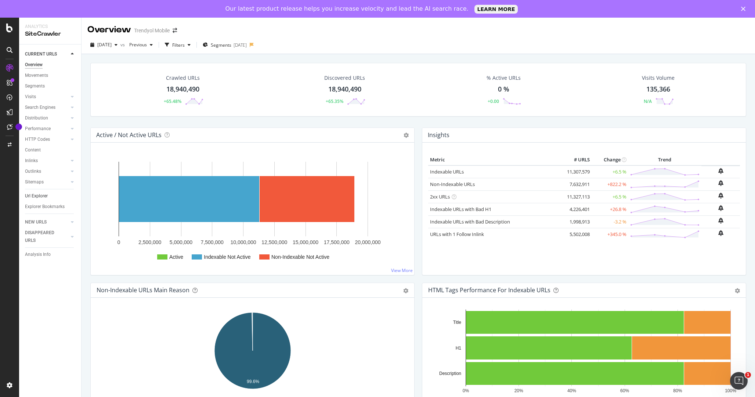 This screenshot has height=397, width=755. I want to click on div: Inlinks, so click(31, 160).